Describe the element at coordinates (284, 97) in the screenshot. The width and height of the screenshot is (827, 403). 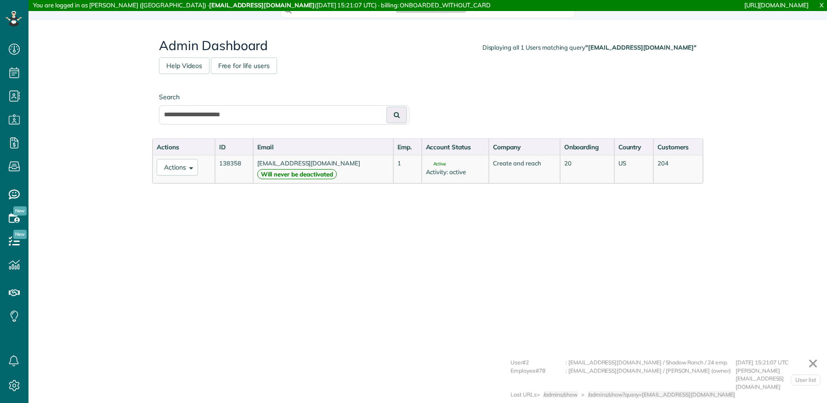
I see `label: Search` at that location.